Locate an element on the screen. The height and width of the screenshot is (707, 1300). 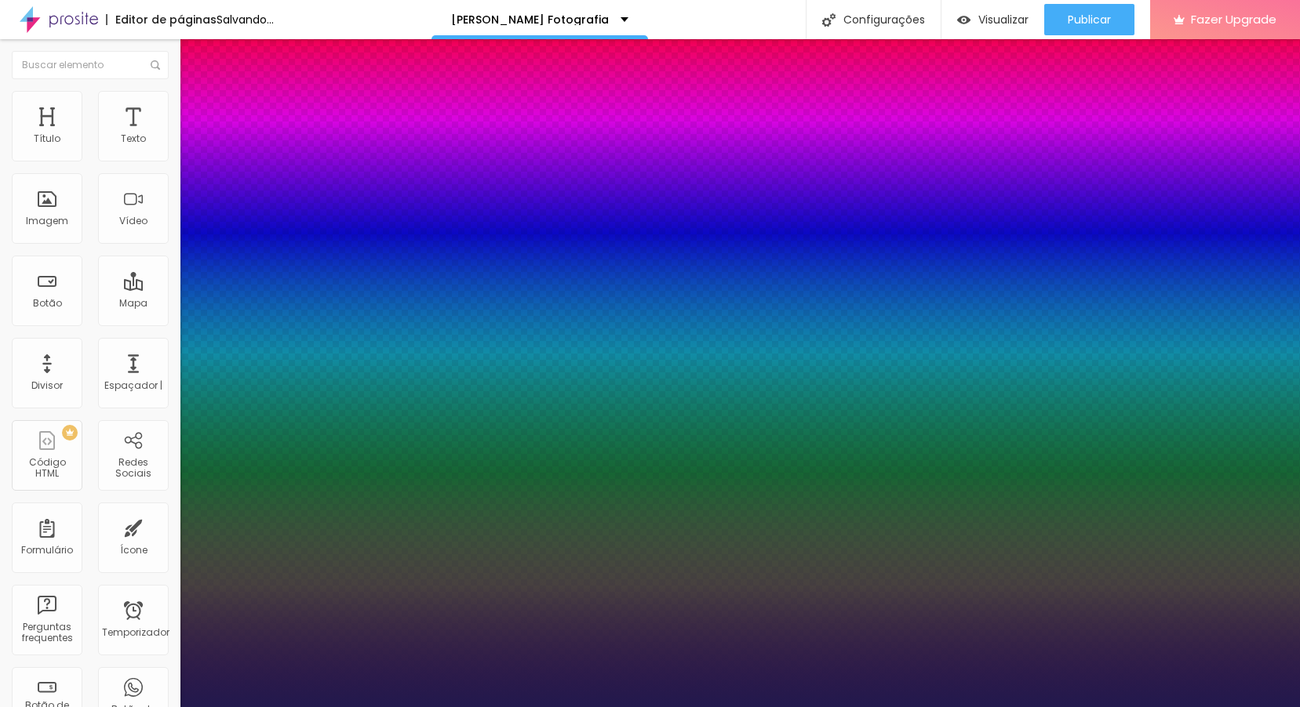
span: Publicar is located at coordinates (1089, 20).